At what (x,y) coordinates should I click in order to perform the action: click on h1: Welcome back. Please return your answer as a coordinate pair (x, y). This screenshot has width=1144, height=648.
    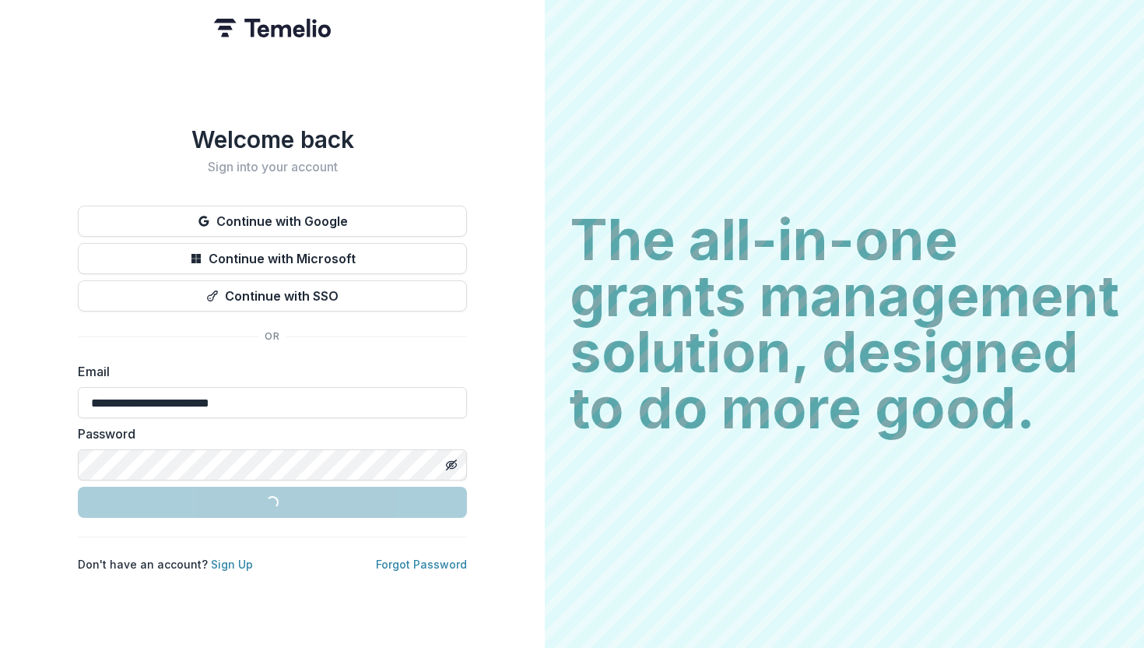
    Looking at the image, I should click on (272, 139).